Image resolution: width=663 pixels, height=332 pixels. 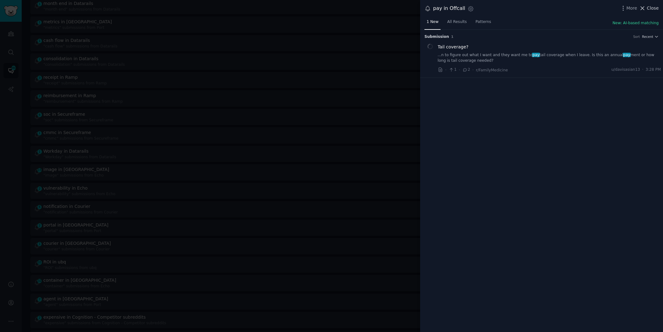 I want to click on a: Patterns, so click(x=483, y=23).